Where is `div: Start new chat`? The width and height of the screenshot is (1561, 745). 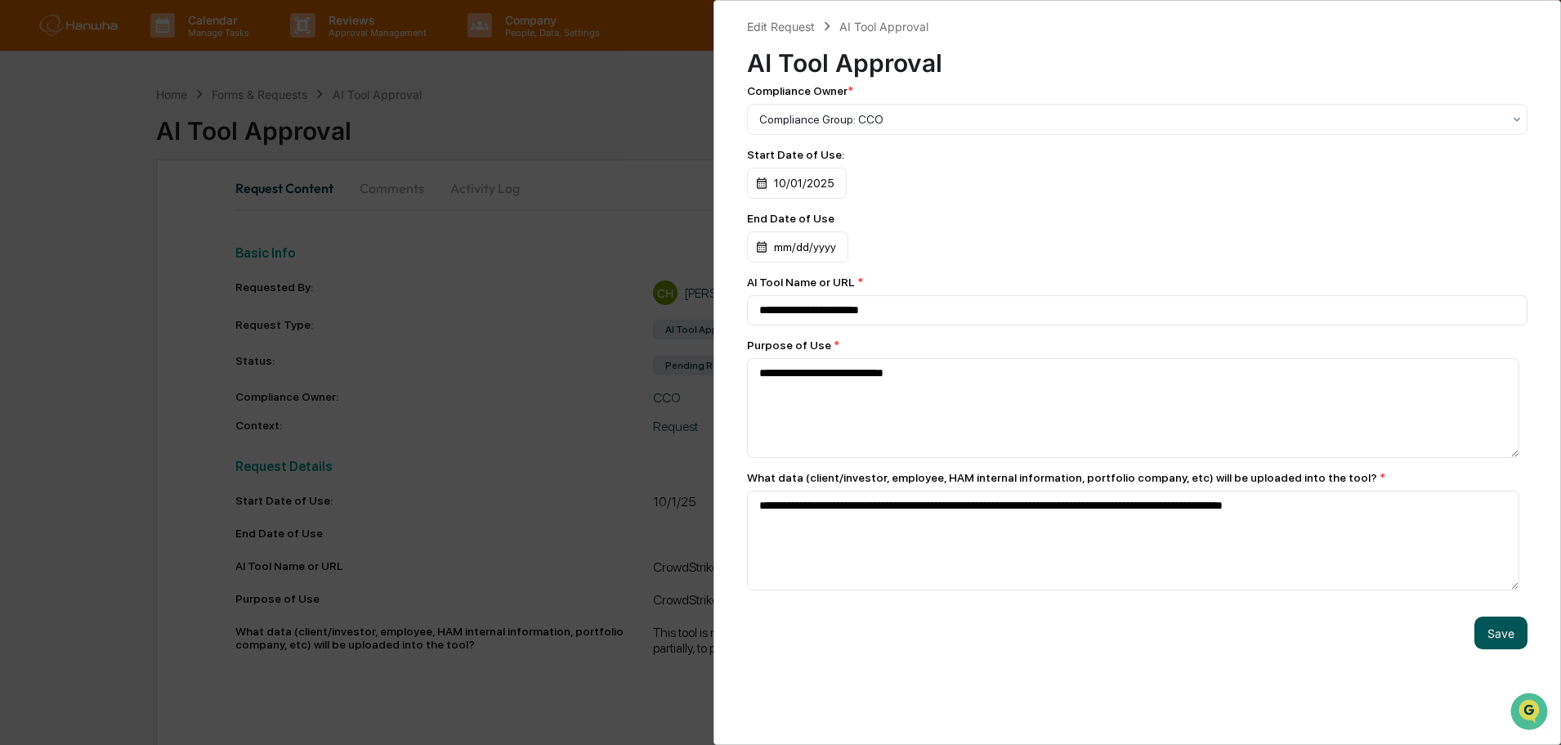 div: Start new chat is located at coordinates (162, 133).